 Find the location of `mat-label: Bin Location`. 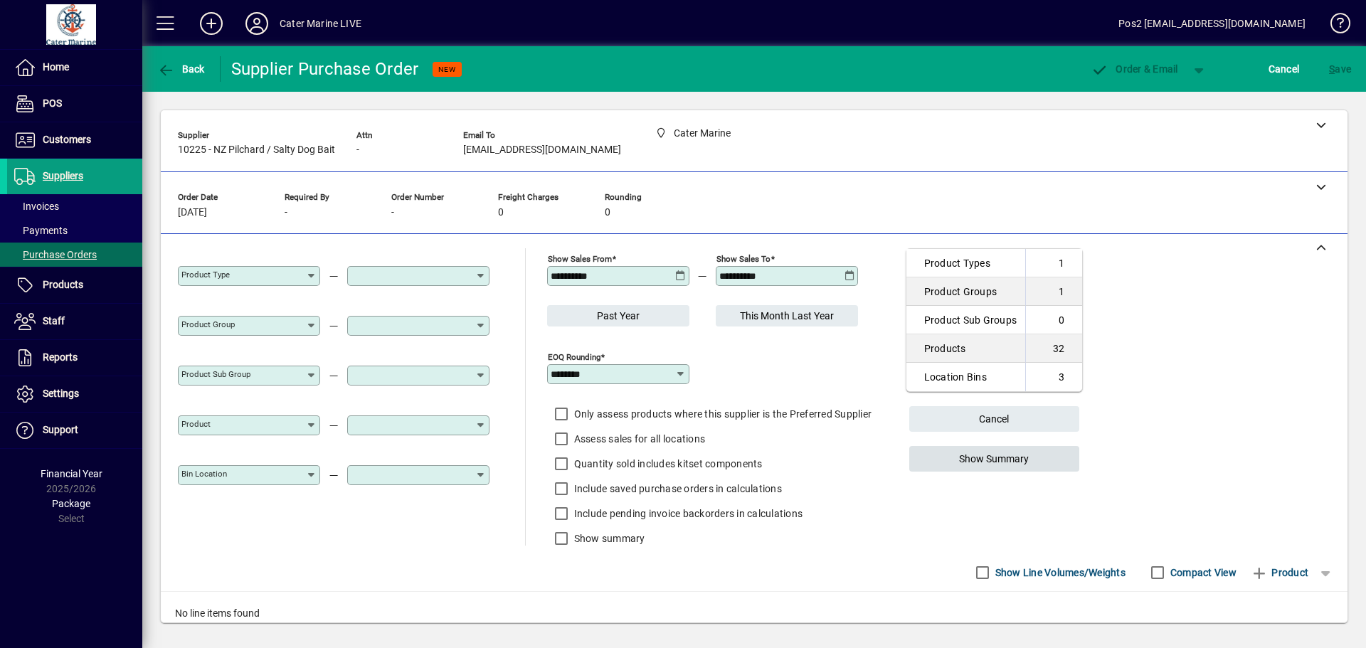

mat-label: Bin Location is located at coordinates (204, 474).